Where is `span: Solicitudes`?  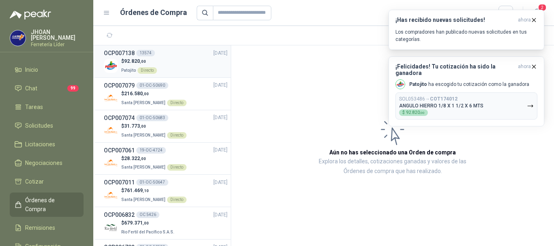 span: Solicitudes is located at coordinates (39, 126).